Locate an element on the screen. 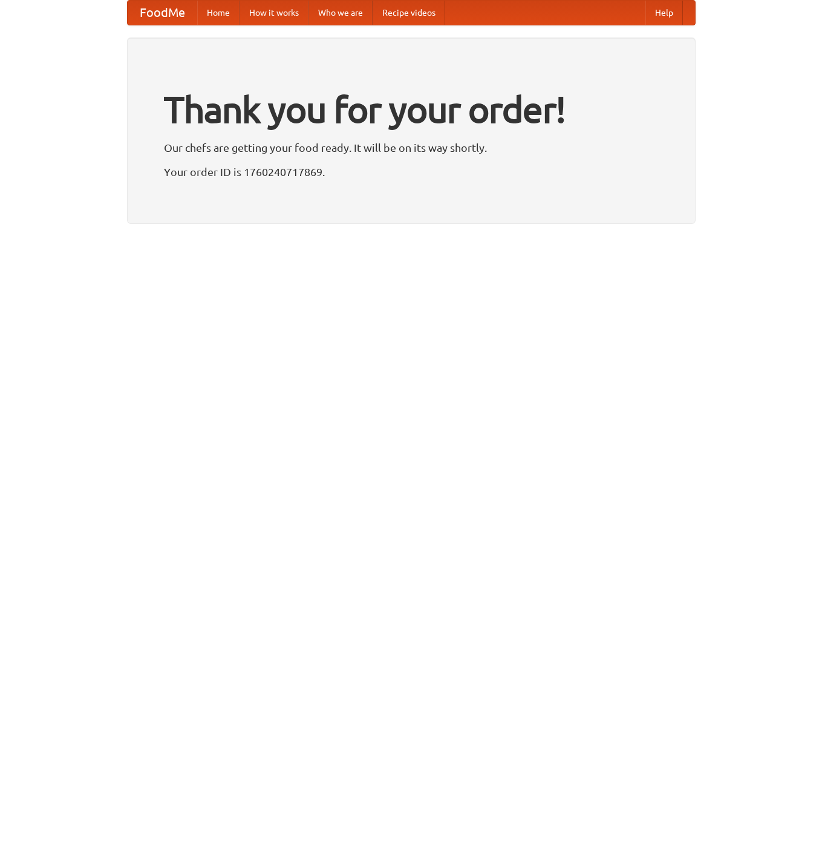 The width and height of the screenshot is (822, 856). h1: Thank you for your order! is located at coordinates (411, 109).